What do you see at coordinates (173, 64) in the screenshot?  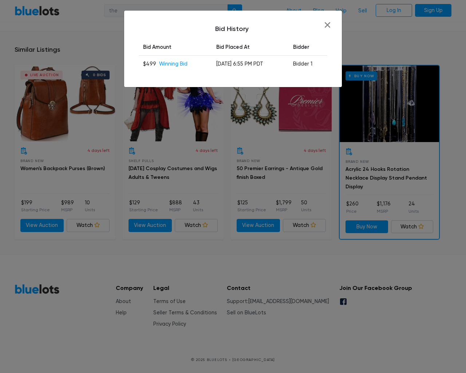 I see `span: Winning Bid` at bounding box center [173, 64].